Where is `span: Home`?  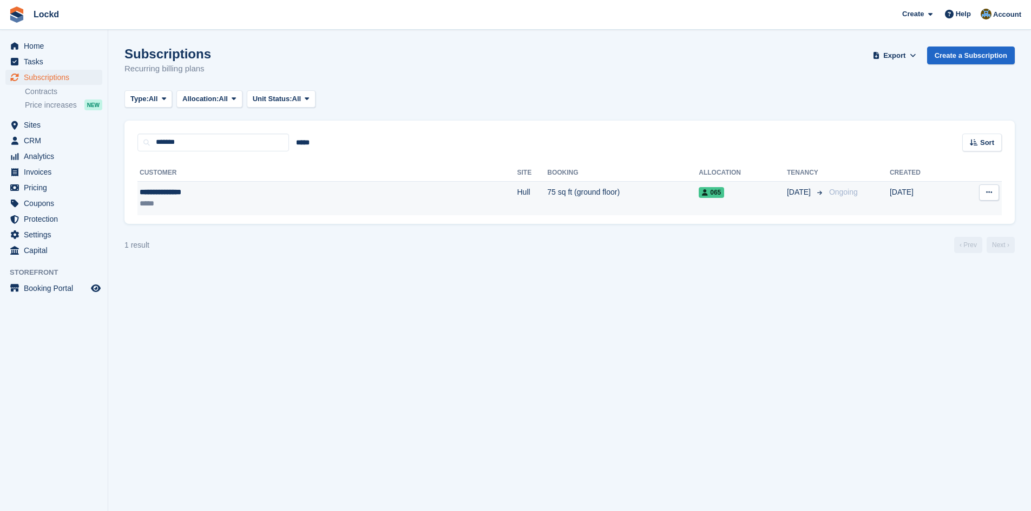
span: Home is located at coordinates (56, 46).